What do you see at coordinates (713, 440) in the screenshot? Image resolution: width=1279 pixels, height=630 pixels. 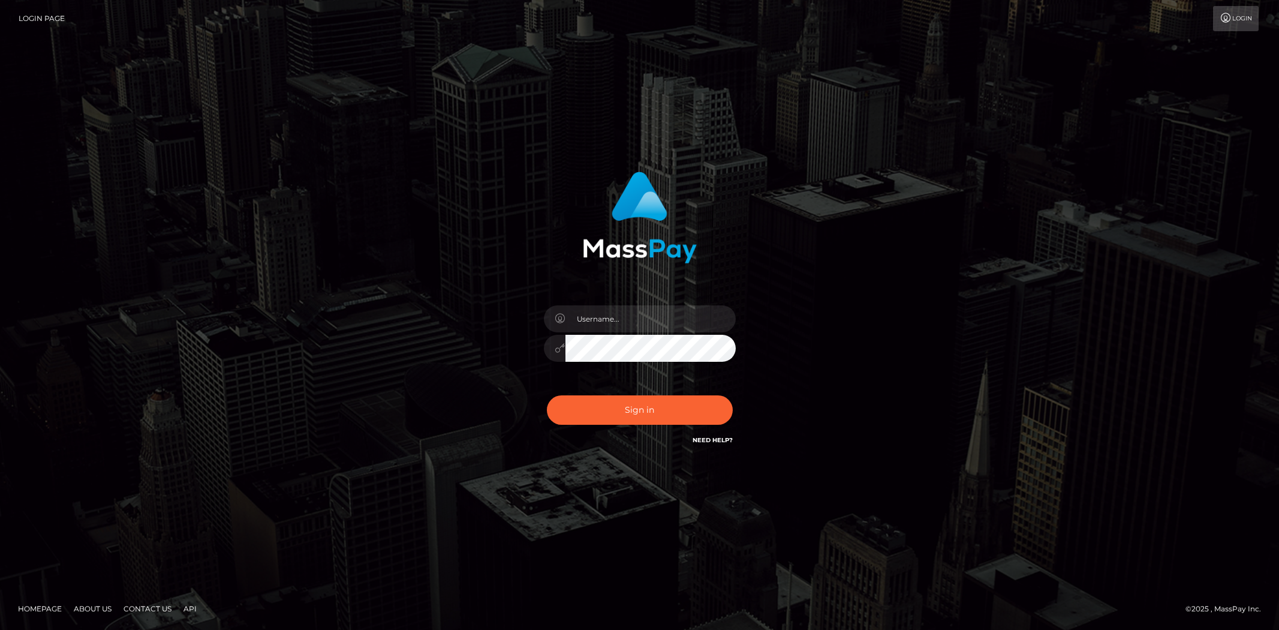 I see `a: Need Help?` at bounding box center [713, 440].